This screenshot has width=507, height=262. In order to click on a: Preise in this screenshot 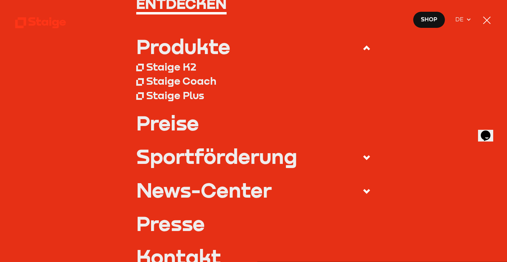, I will do `click(253, 123)`.